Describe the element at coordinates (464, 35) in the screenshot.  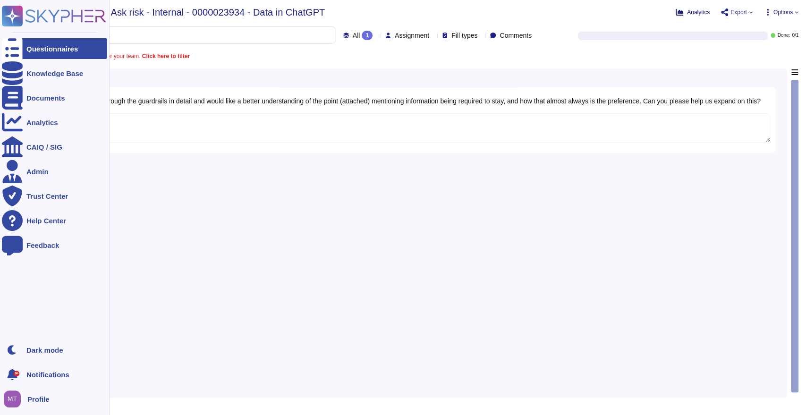
I see `span: Fill types` at that location.